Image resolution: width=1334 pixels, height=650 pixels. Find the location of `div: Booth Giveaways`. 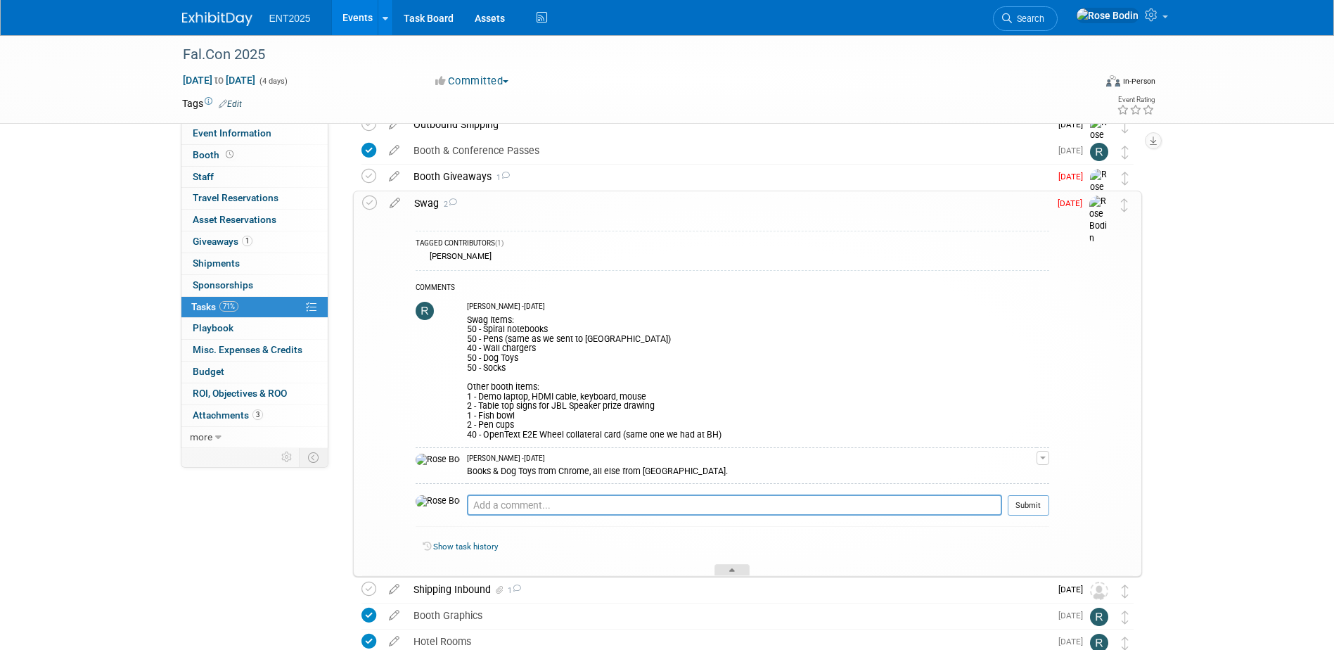

div: Booth Giveaways is located at coordinates (728, 176).